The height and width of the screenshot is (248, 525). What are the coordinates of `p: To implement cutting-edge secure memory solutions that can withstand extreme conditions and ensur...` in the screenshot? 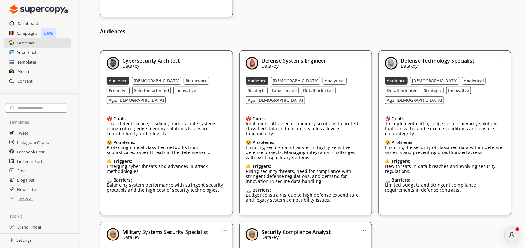 It's located at (444, 129).